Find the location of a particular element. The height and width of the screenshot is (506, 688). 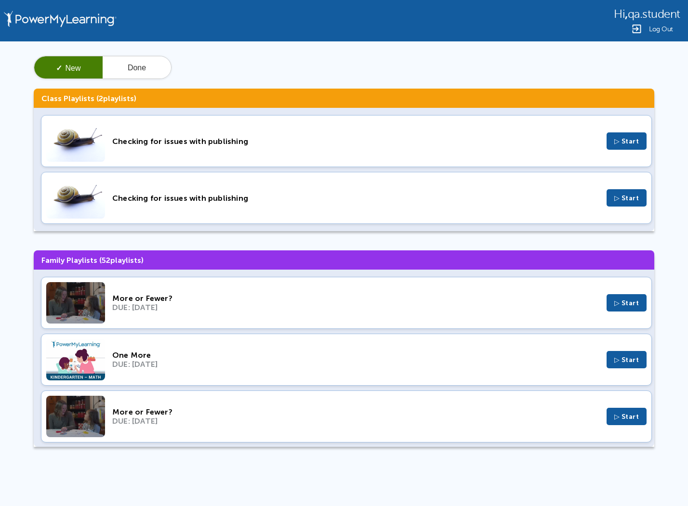

button: Done is located at coordinates (137, 68).